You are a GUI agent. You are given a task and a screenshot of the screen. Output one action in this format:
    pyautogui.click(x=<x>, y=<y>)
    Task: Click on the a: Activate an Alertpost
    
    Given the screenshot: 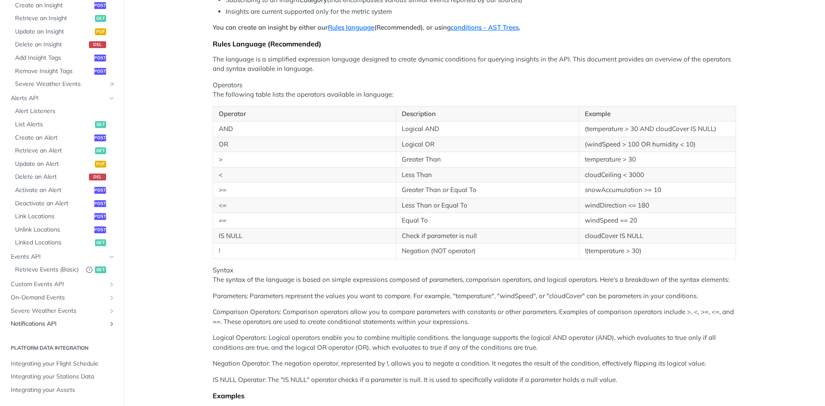 What is the action you would take?
    pyautogui.click(x=64, y=190)
    